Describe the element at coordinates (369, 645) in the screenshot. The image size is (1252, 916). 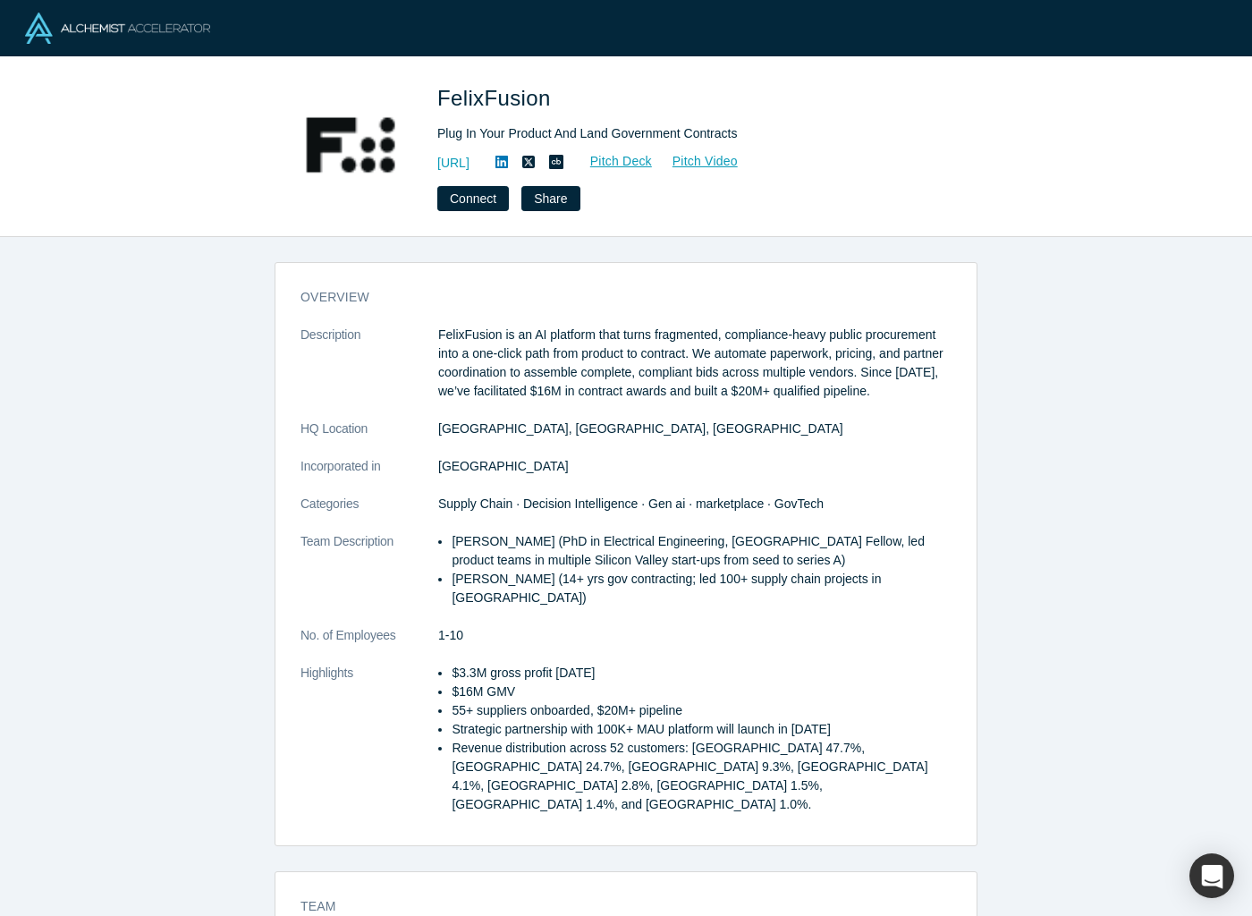
I see `dt: No. of Employees` at that location.